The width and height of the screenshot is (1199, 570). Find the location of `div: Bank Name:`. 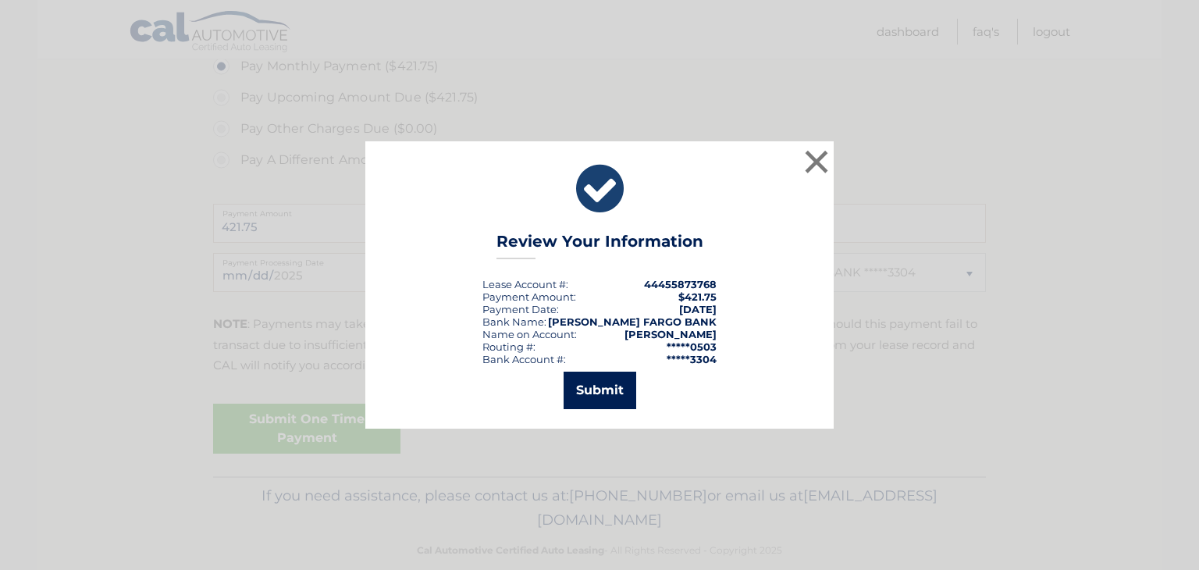

div: Bank Name: is located at coordinates (514, 322).